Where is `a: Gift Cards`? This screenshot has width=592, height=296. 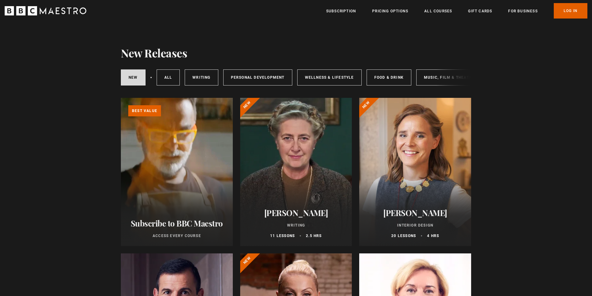
a: Gift Cards is located at coordinates (480, 11).